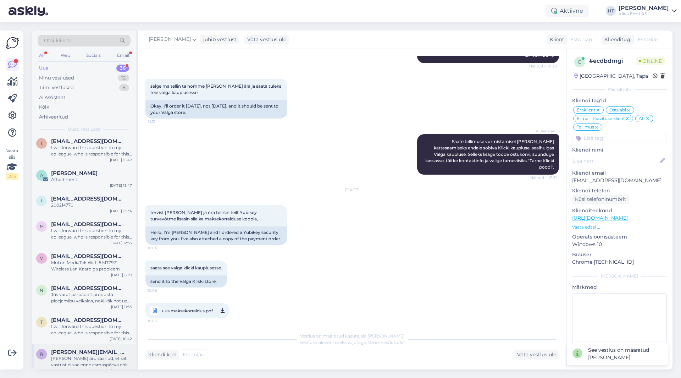 The height and width of the screenshot is (378, 681). Describe the element at coordinates (187, 310) in the screenshot. I see `span: uus maksekorraldus.pdf` at that location.